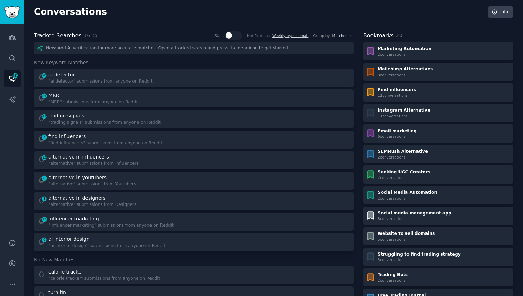 This screenshot has width=523, height=296. Describe the element at coordinates (194, 160) in the screenshot. I see `a: 12alternative in influencers"alternative" submissions from Influencers` at that location.